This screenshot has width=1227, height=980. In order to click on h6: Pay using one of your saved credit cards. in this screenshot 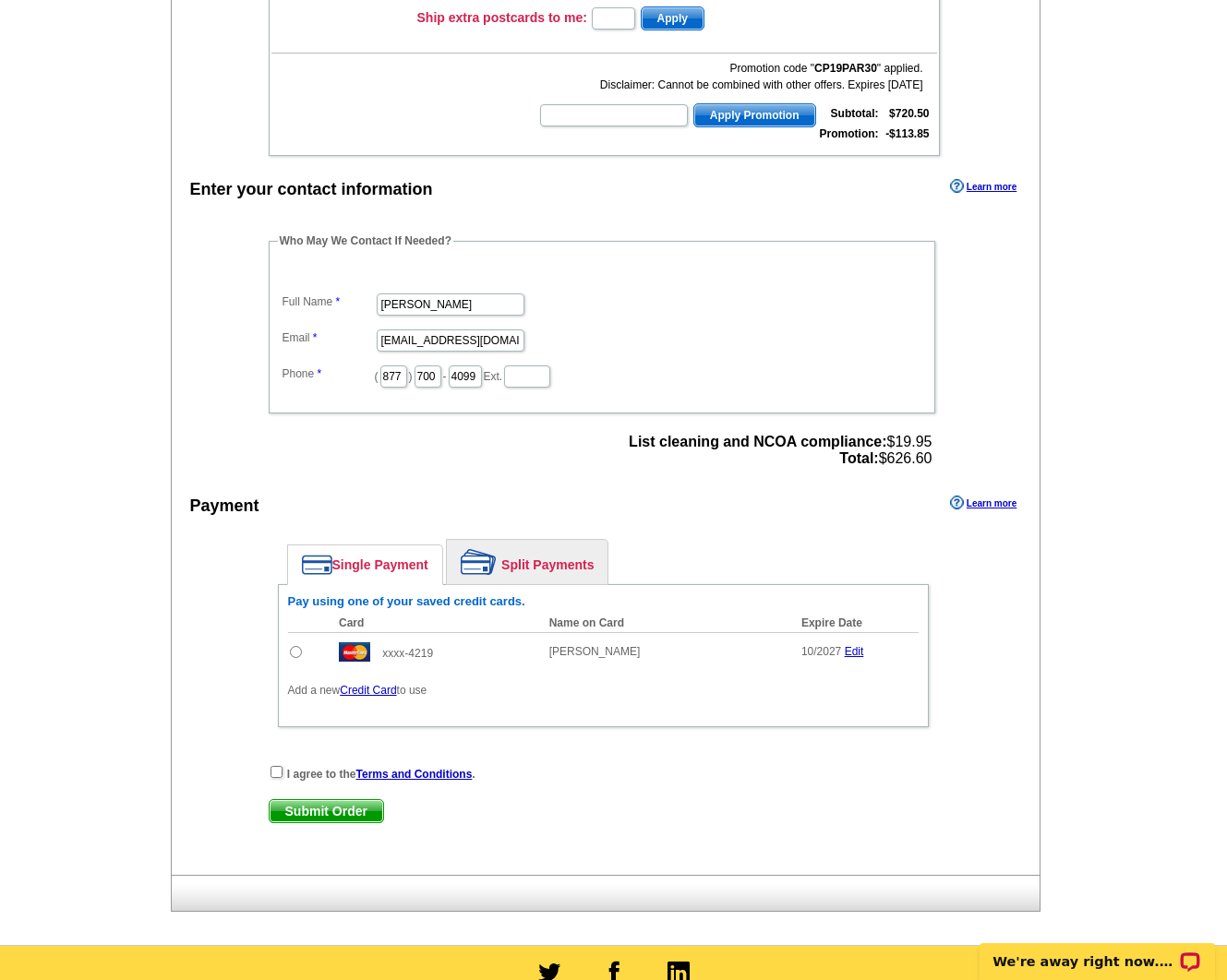, I will do `click(603, 602)`.